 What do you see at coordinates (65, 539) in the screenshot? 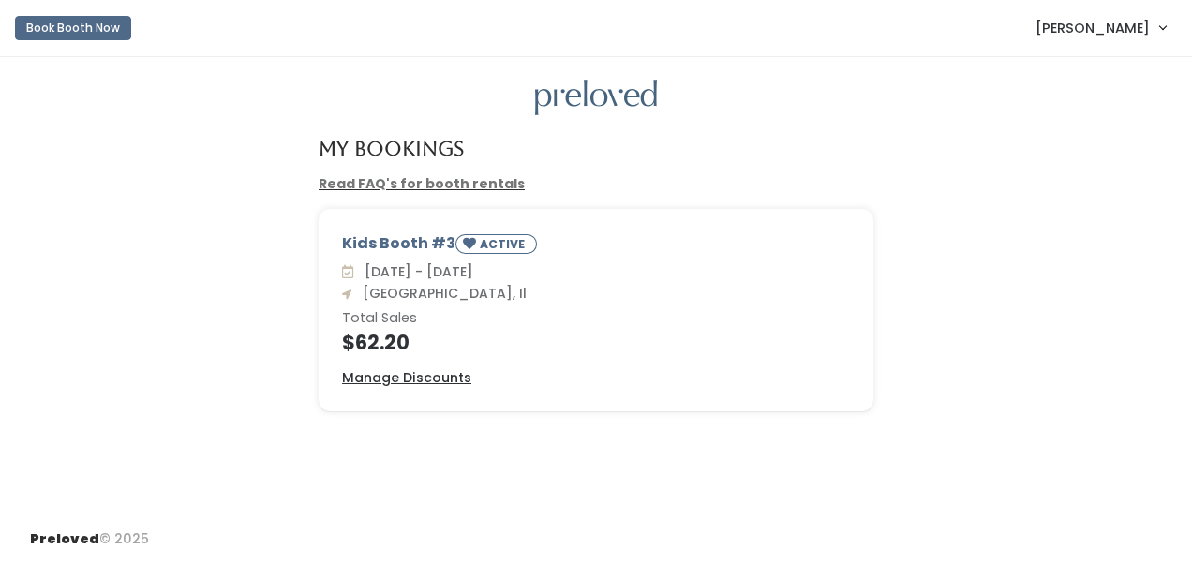
I see `span: Preloved` at bounding box center [65, 539].